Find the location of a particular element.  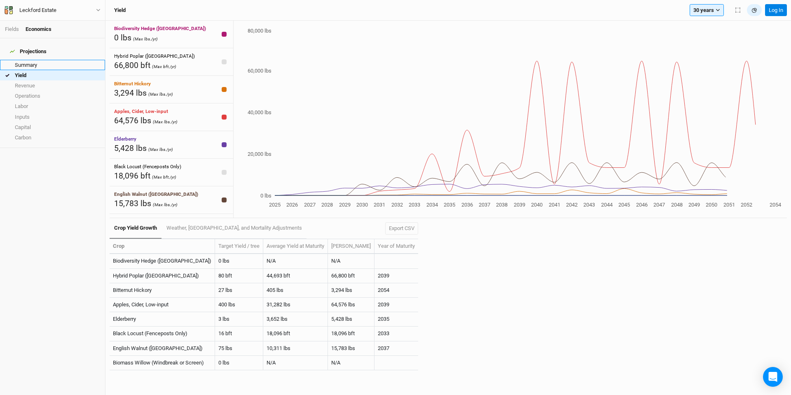

button: Leckford Estate is located at coordinates (52, 10).